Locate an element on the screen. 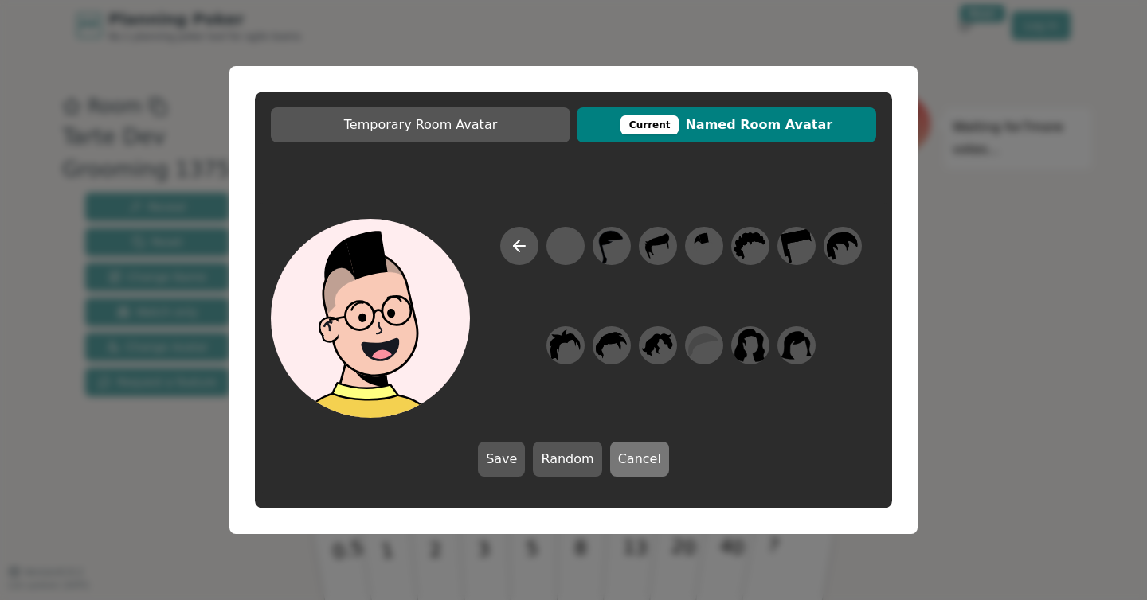 The height and width of the screenshot is (600, 1147). span: Named Room Avatar is located at coordinates (726, 125).